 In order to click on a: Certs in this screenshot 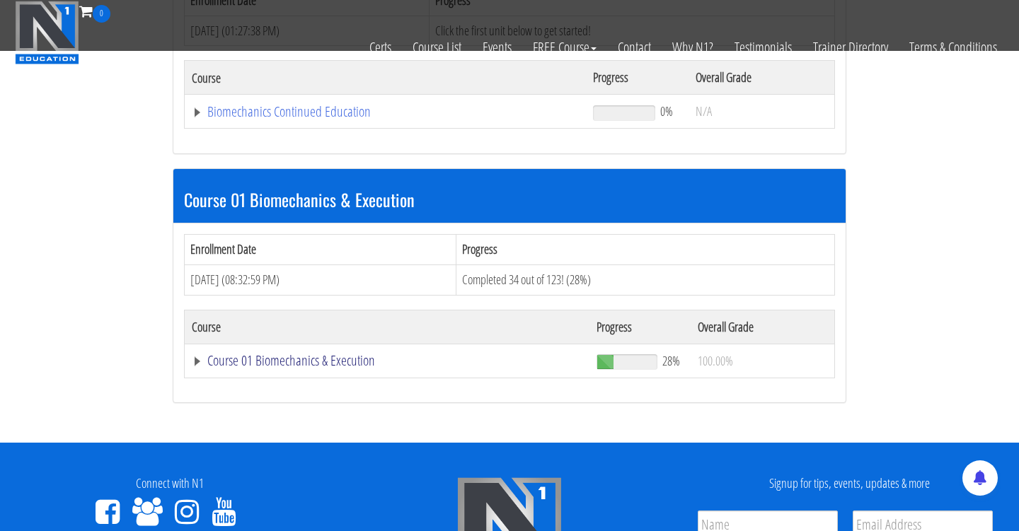, I will do `click(380, 47)`.